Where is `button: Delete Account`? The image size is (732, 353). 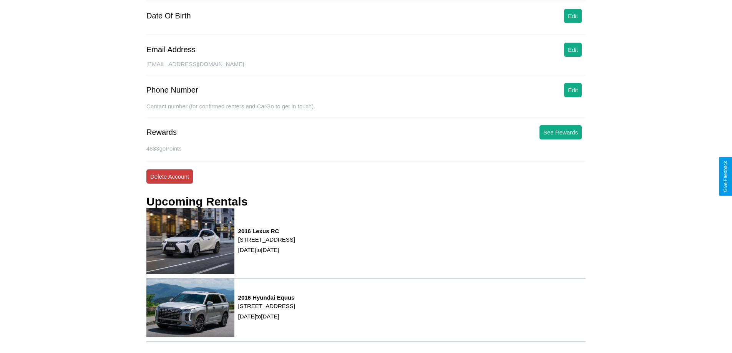 button: Delete Account is located at coordinates (169, 176).